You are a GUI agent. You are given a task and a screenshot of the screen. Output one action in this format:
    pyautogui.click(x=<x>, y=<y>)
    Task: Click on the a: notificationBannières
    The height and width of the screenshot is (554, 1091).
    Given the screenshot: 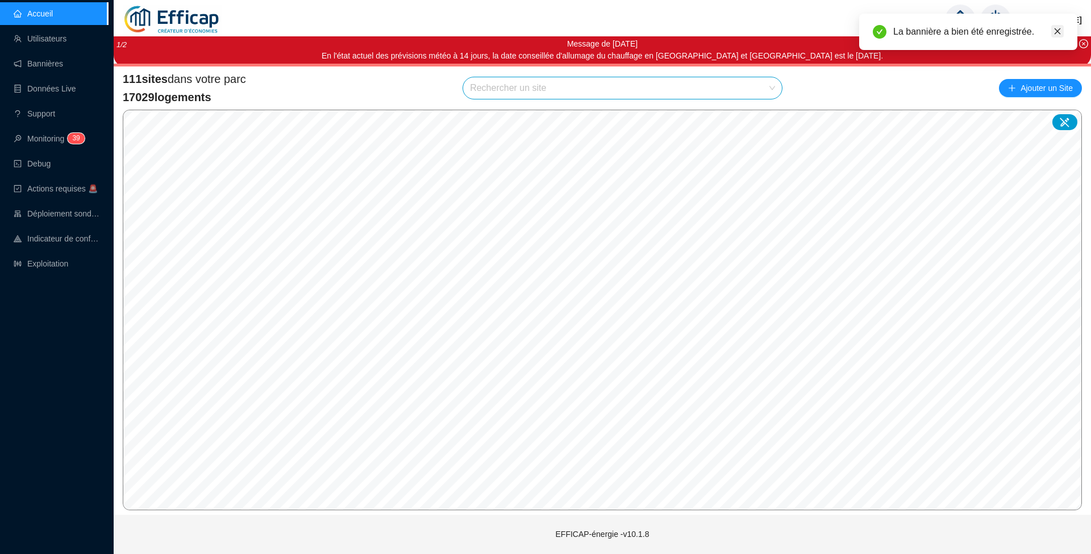 What is the action you would take?
    pyautogui.click(x=38, y=64)
    